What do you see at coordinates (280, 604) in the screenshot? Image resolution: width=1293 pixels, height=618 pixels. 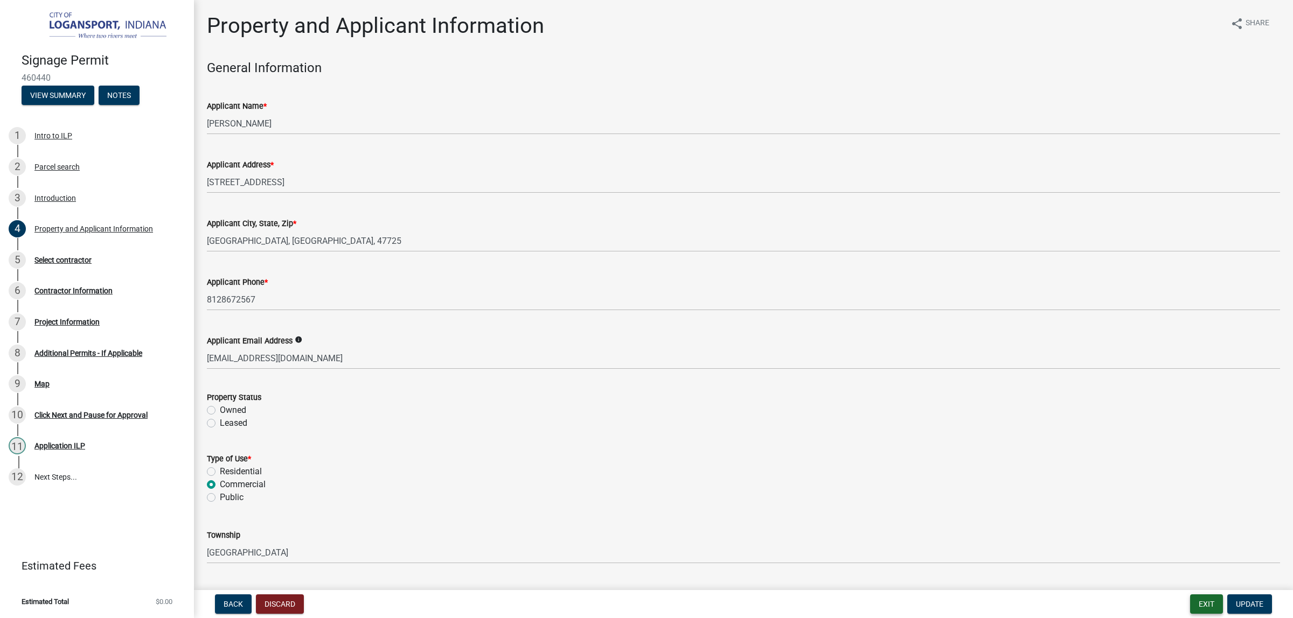 I see `button: Discard` at bounding box center [280, 604].